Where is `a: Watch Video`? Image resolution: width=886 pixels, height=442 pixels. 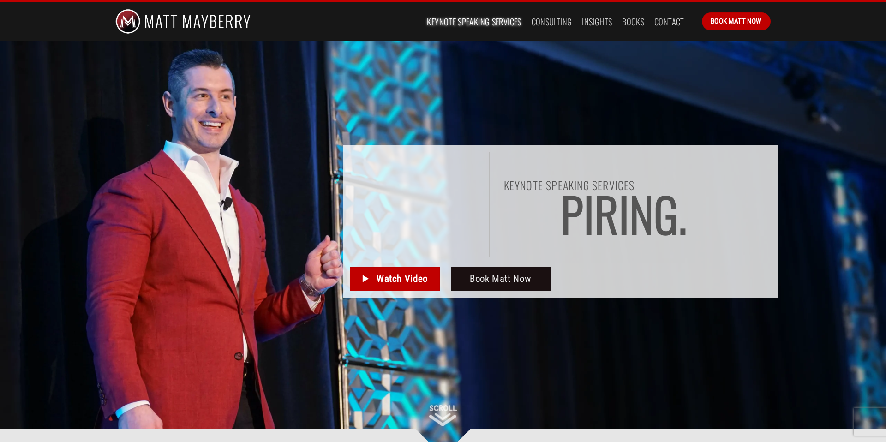 a: Watch Video is located at coordinates (394, 279).